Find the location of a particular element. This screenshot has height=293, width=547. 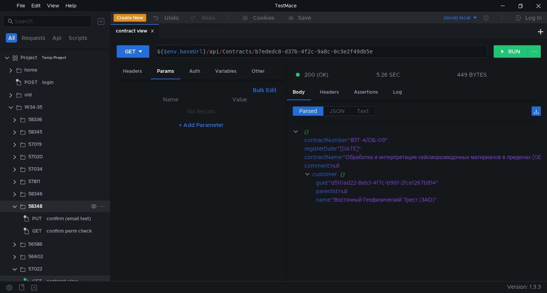

span: JSON is located at coordinates (337, 111).